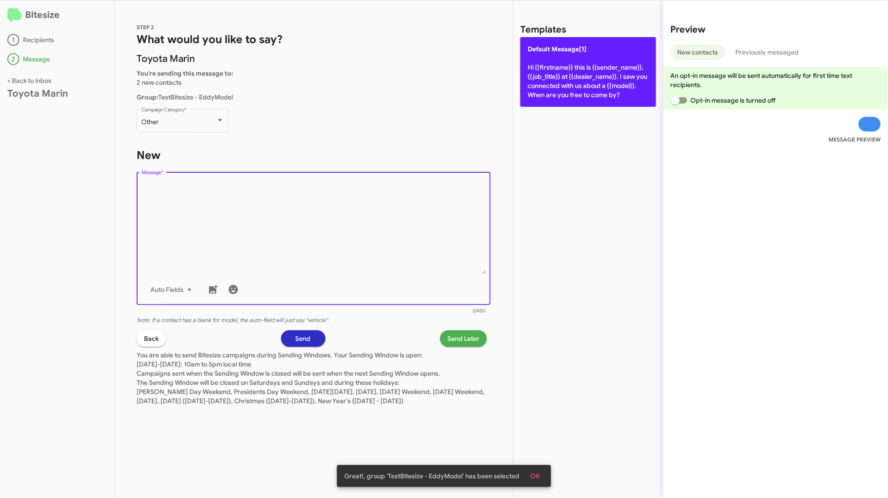 The height and width of the screenshot is (498, 888). I want to click on span: Send, so click(303, 339).